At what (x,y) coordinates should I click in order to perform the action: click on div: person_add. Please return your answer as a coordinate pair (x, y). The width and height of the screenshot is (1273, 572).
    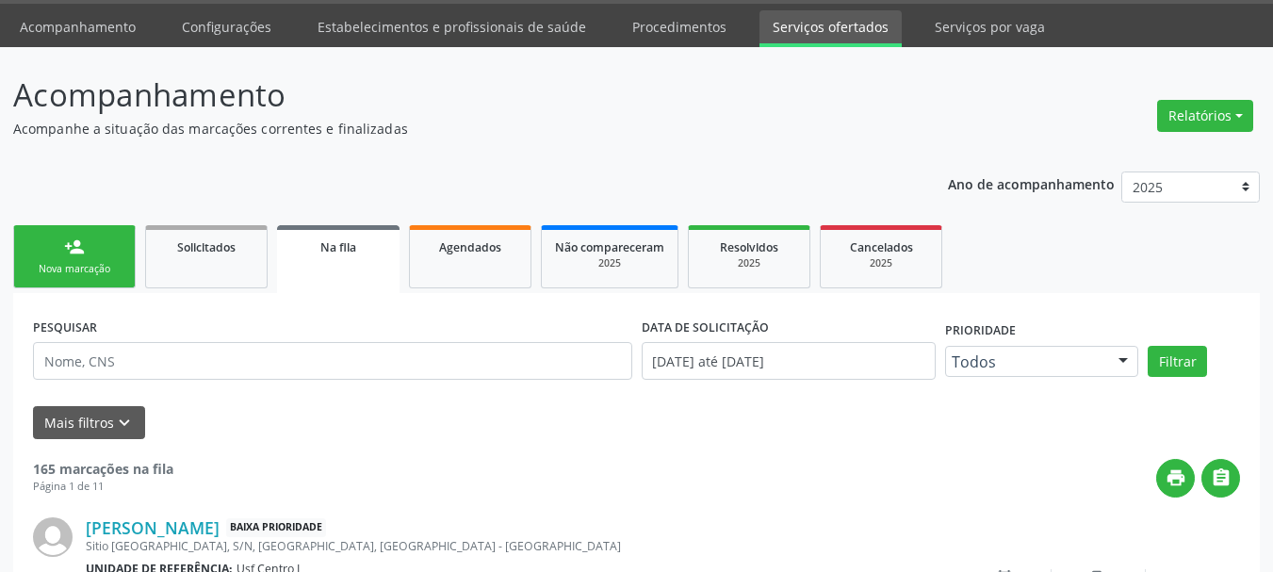
    Looking at the image, I should click on (74, 247).